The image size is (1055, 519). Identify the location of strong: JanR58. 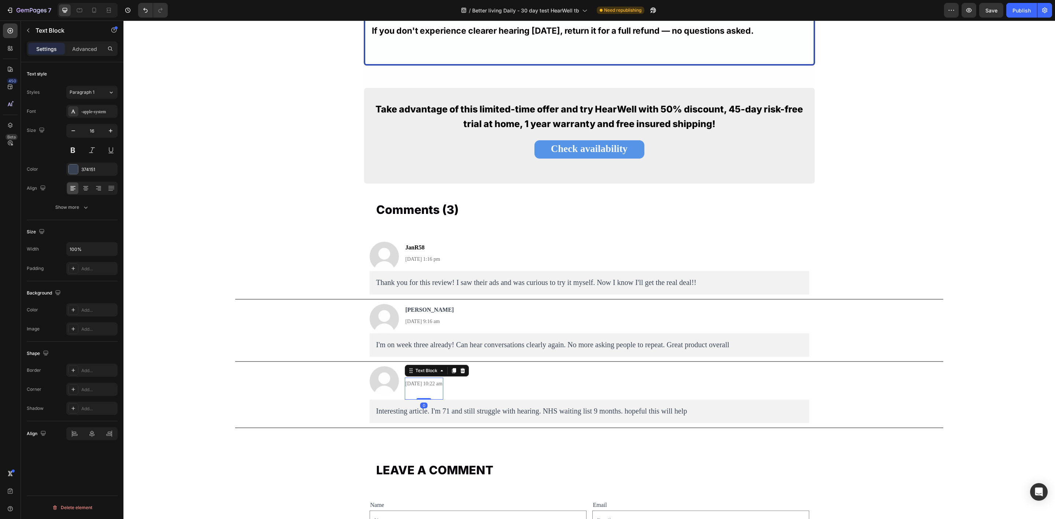
(292, 227).